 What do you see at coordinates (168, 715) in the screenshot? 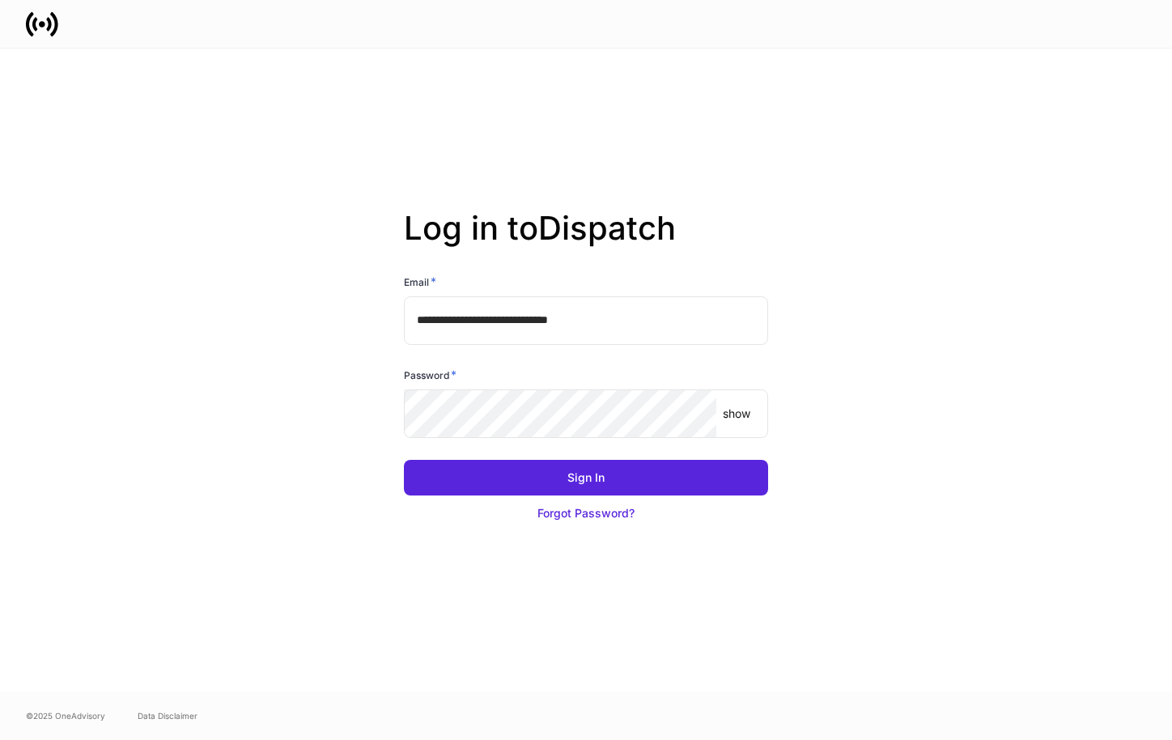
I see `a: Data Disclaimer` at bounding box center [168, 715].